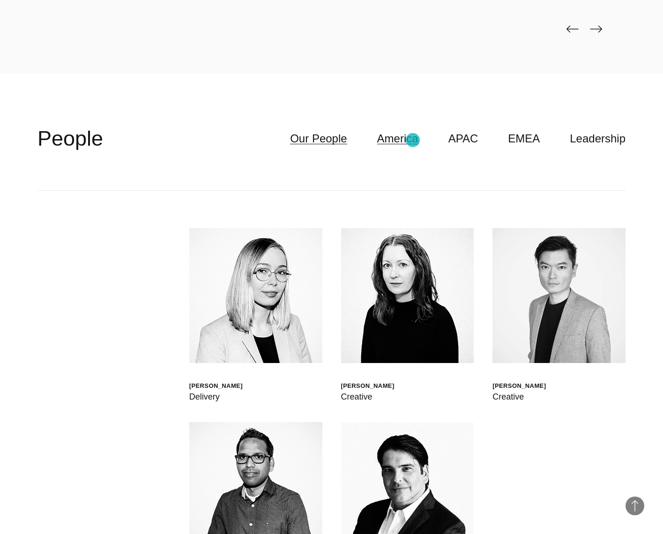 This screenshot has height=534, width=663. I want to click on a: Our People, so click(318, 139).